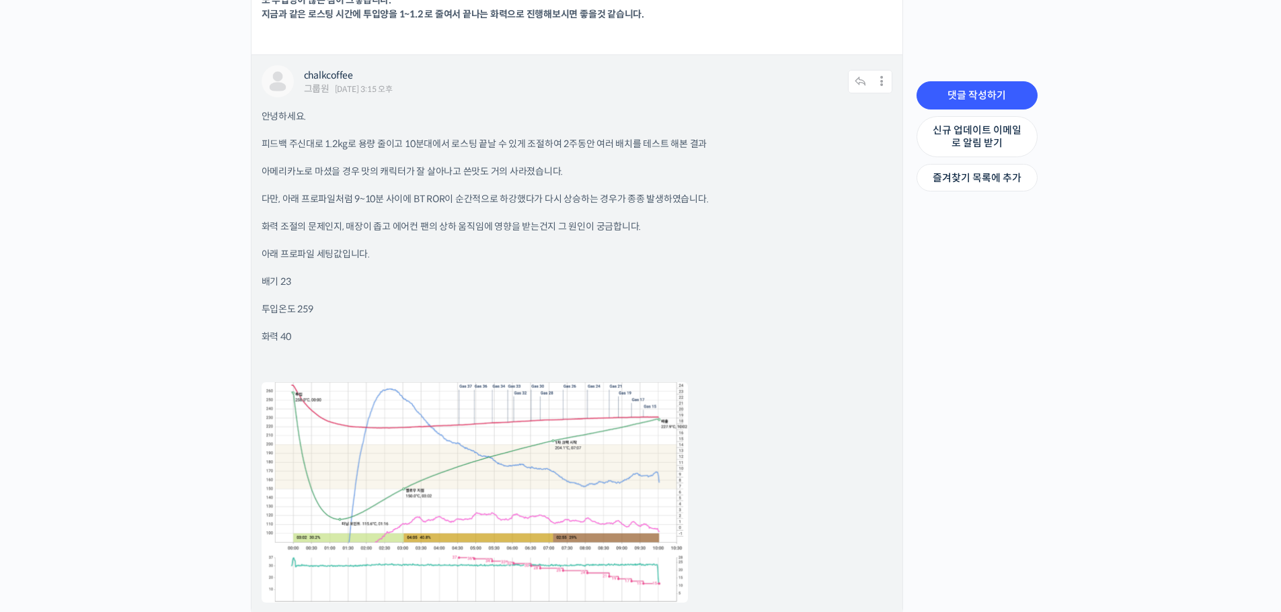  Describe the element at coordinates (216, 452) in the screenshot. I see `span: 설정` at that location.